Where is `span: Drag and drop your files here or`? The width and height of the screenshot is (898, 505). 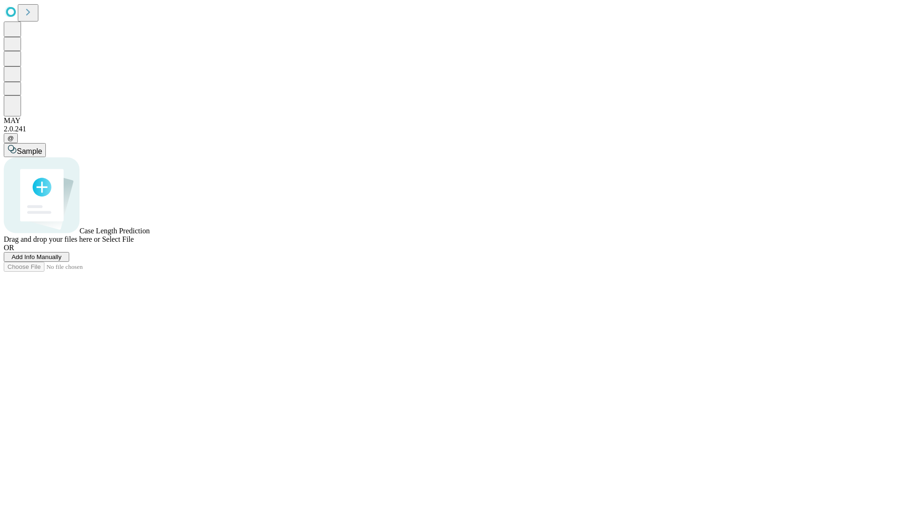 span: Drag and drop your files here or is located at coordinates (52, 239).